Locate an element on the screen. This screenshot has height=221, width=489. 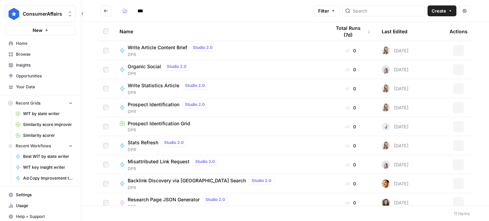
span: Prospect Identification Grid is located at coordinates (159, 124).